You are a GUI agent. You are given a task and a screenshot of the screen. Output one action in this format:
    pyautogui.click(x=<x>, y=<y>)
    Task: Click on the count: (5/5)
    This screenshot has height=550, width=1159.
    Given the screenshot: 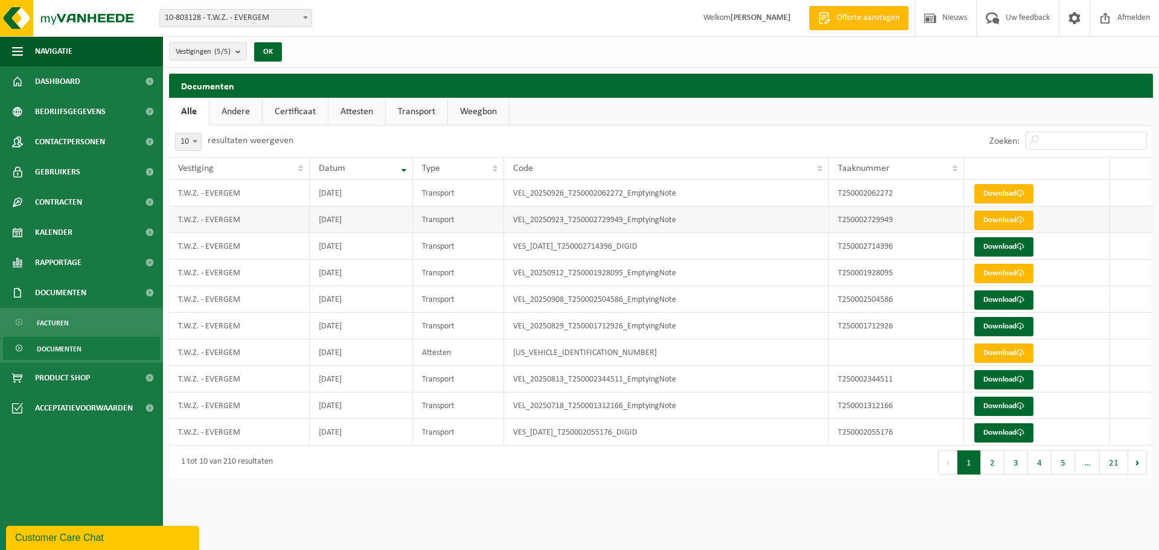 What is the action you would take?
    pyautogui.click(x=222, y=51)
    